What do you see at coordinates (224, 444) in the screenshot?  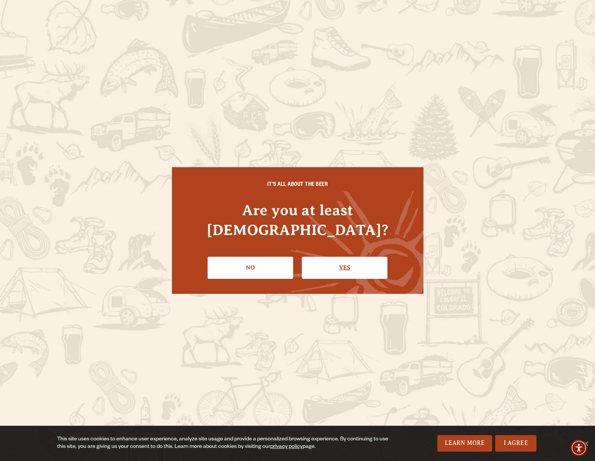 I see `div: This site uses cookies to enhance user experience, analyze site usage and provide a personalized ...` at bounding box center [224, 444].